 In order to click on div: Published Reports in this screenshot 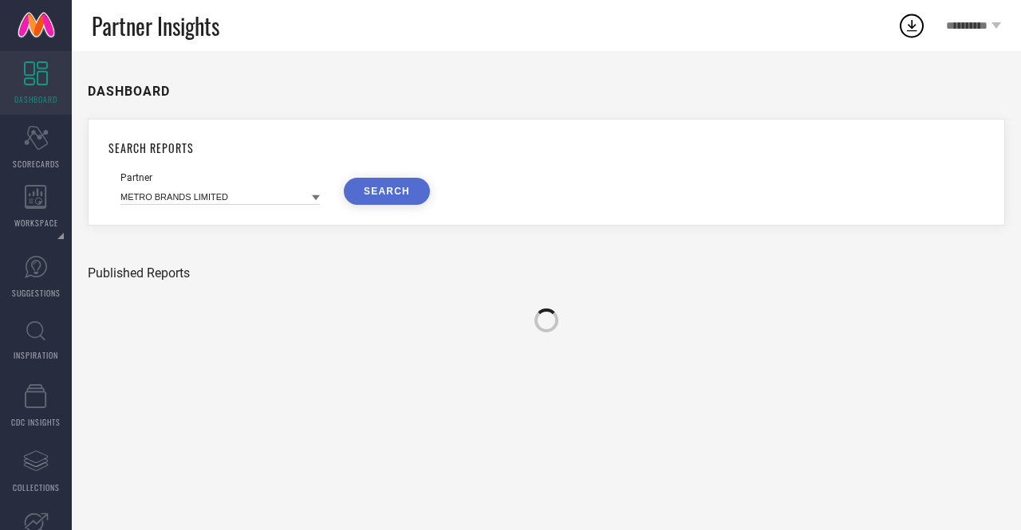, I will do `click(546, 273)`.